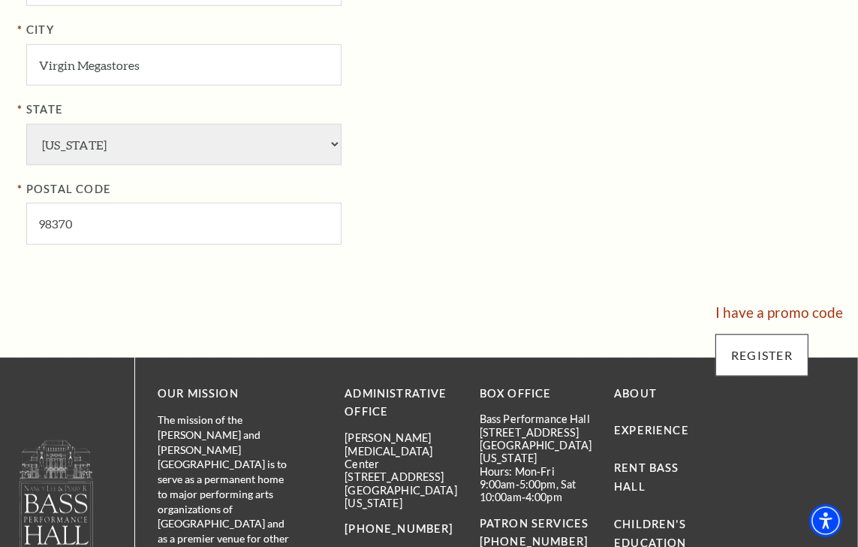 Image resolution: width=858 pixels, height=547 pixels. What do you see at coordinates (400, 403) in the screenshot?
I see `p: Administrative Office` at bounding box center [400, 403].